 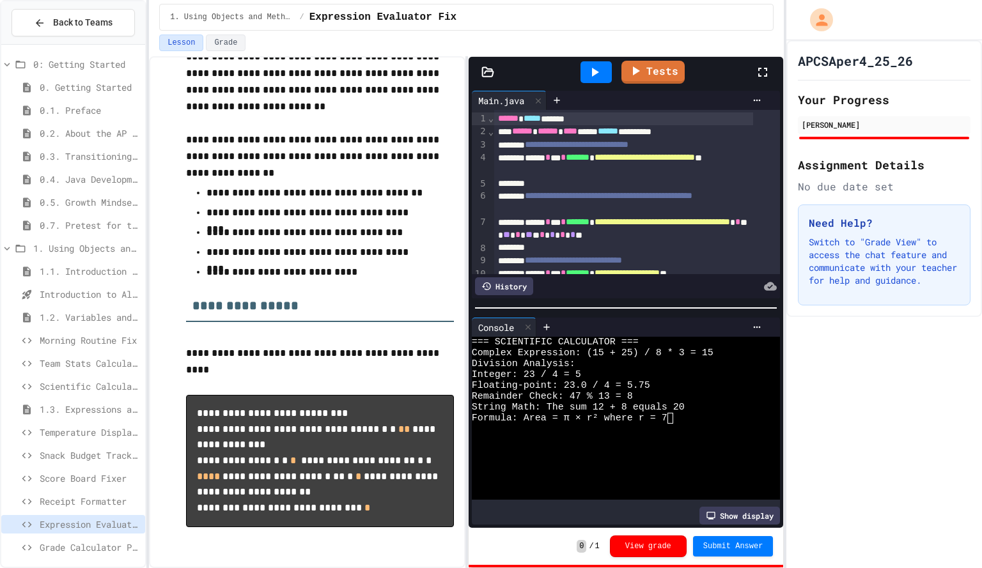 What do you see at coordinates (89, 340) in the screenshot?
I see `span: Morning Routine Fix` at bounding box center [89, 340].